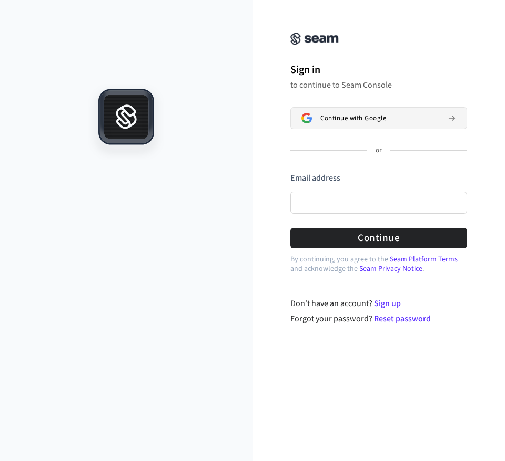 This screenshot has height=461, width=505. I want to click on p: to continue to Seam Console, so click(378, 85).